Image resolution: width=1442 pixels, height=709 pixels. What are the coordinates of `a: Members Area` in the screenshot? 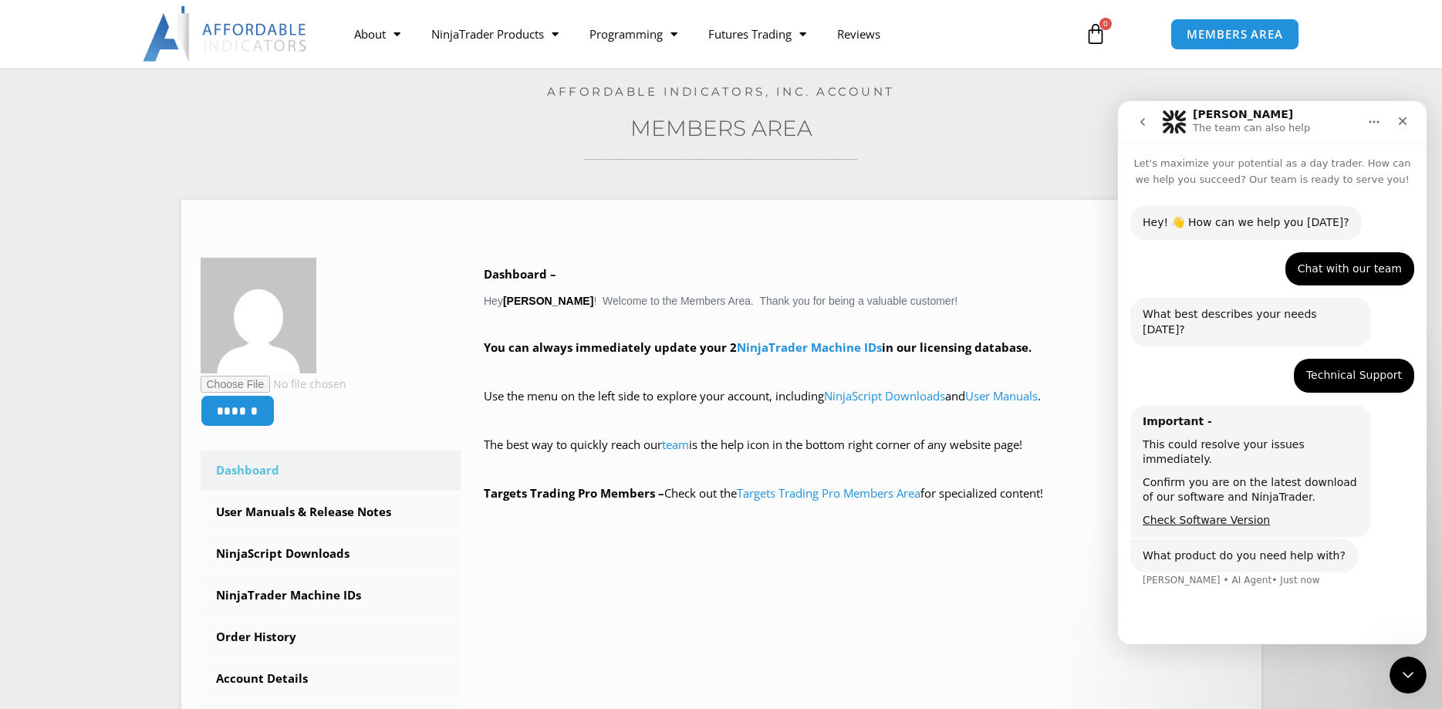 It's located at (722, 128).